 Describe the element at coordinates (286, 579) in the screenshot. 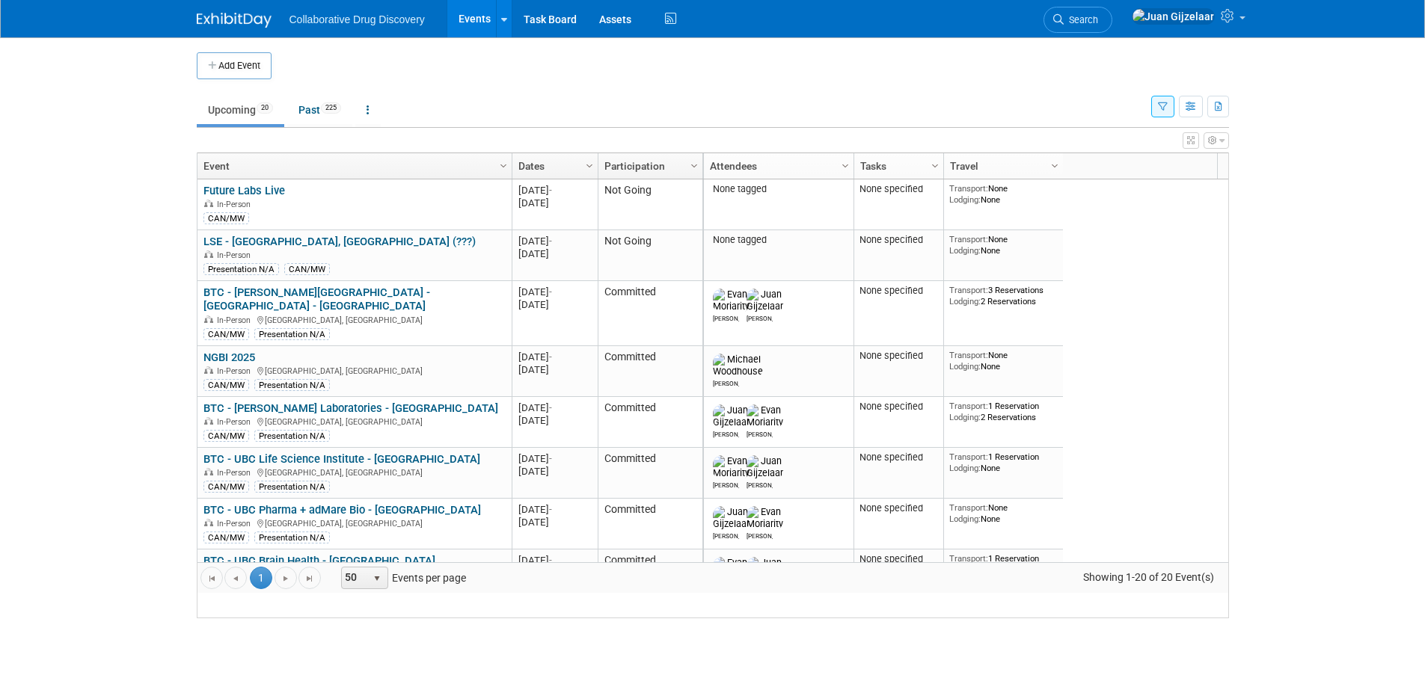

I see `span: Go to the next page` at that location.